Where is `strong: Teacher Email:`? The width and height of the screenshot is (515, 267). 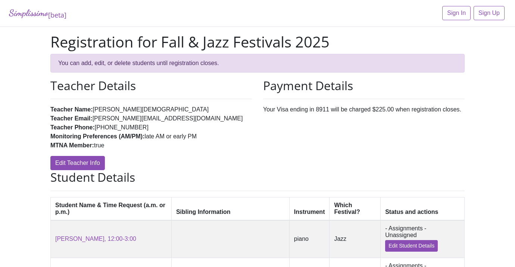 strong: Teacher Email: is located at coordinates (71, 118).